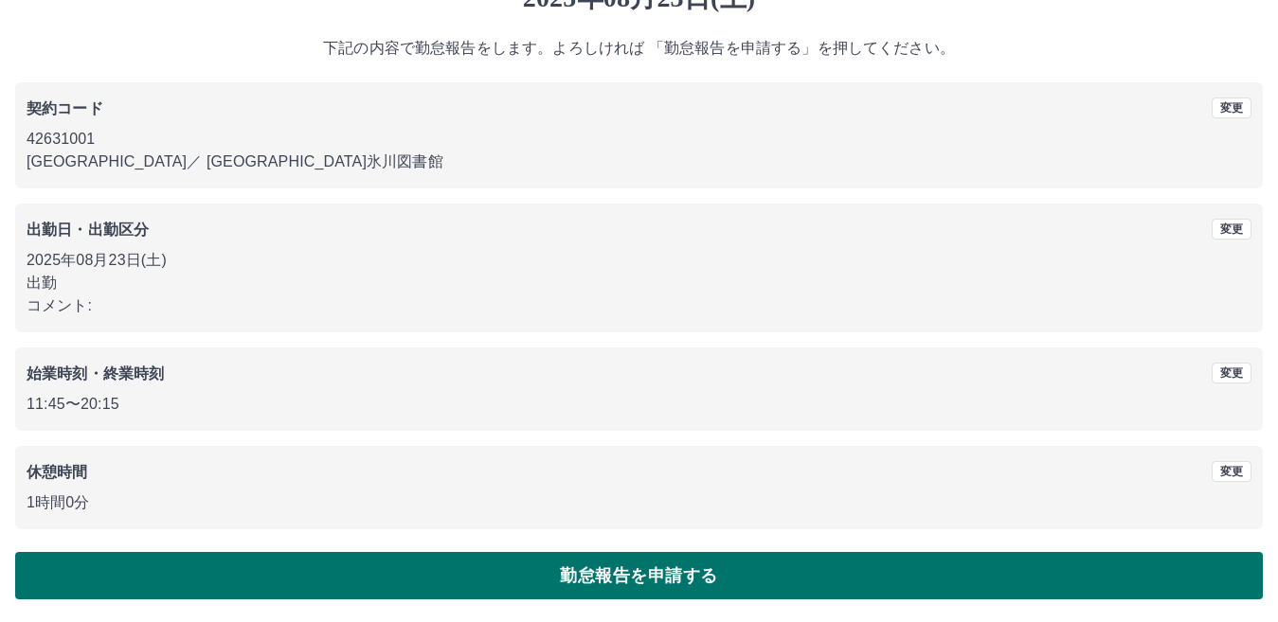 This screenshot has width=1278, height=622. Describe the element at coordinates (638, 503) in the screenshot. I see `p: 1時間0分` at that location.